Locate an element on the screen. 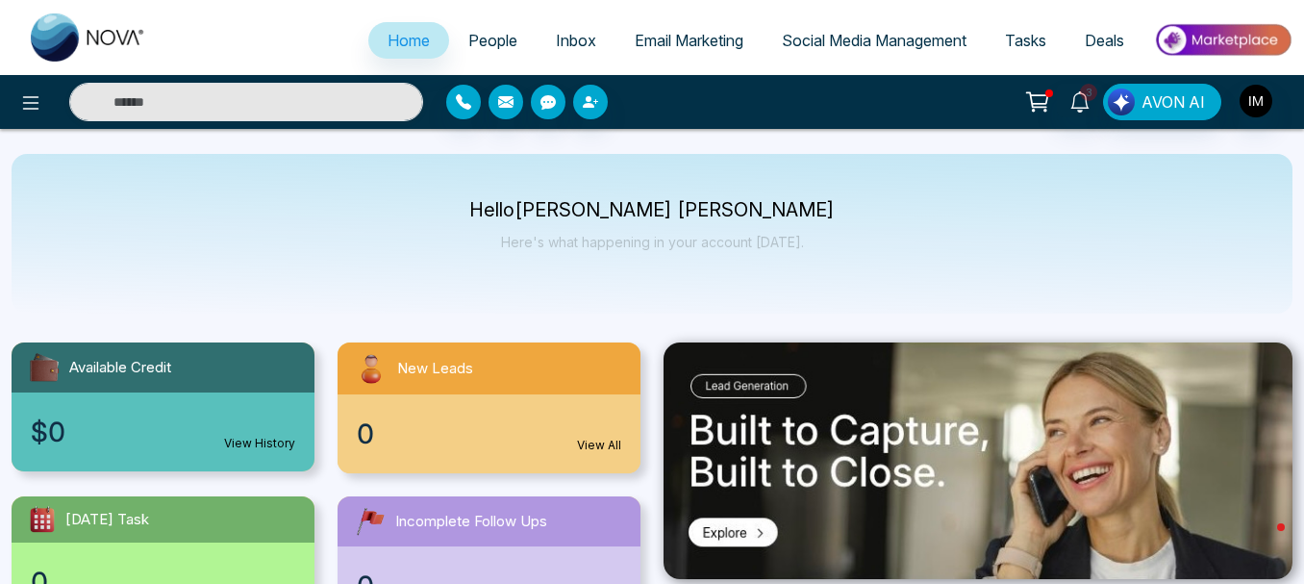 The height and width of the screenshot is (584, 1304). span: Deals is located at coordinates (1104, 40).